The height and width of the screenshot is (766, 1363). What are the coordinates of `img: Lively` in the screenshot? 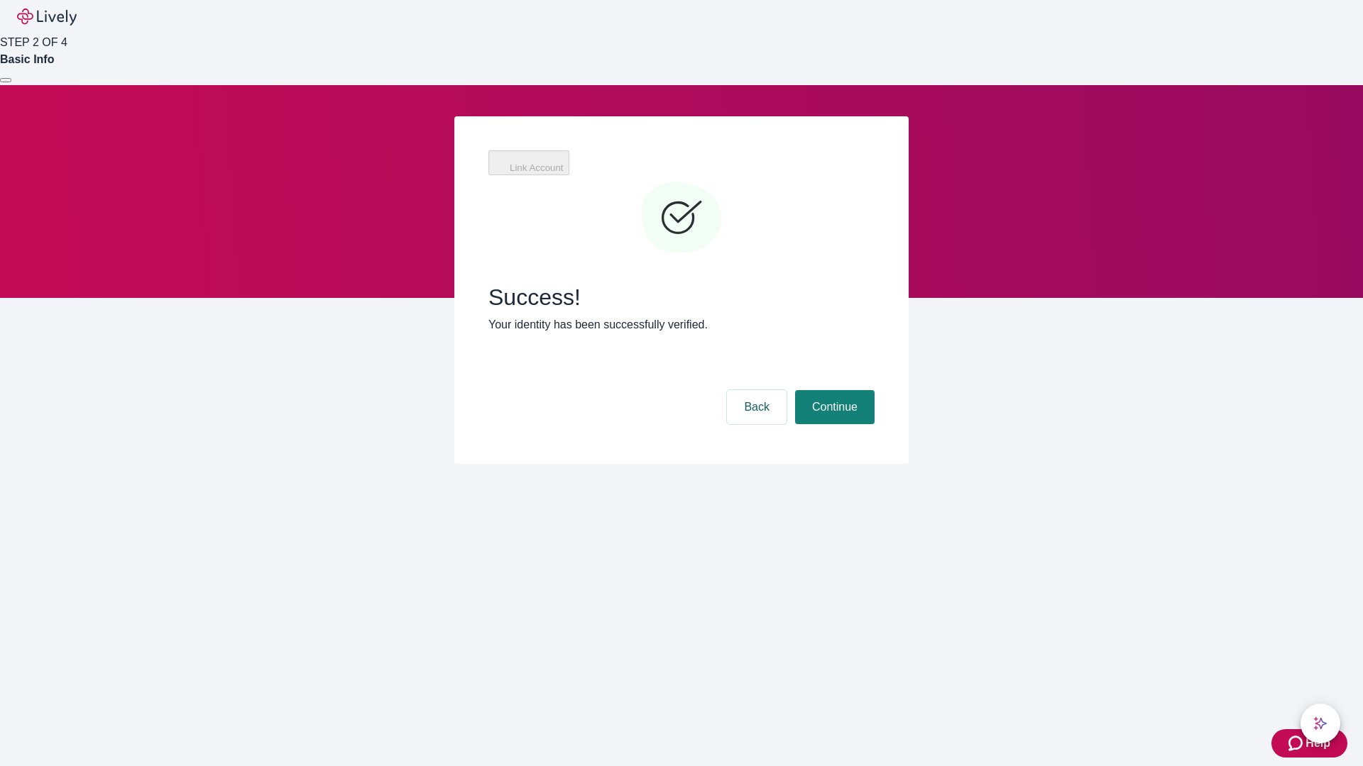 It's located at (47, 17).